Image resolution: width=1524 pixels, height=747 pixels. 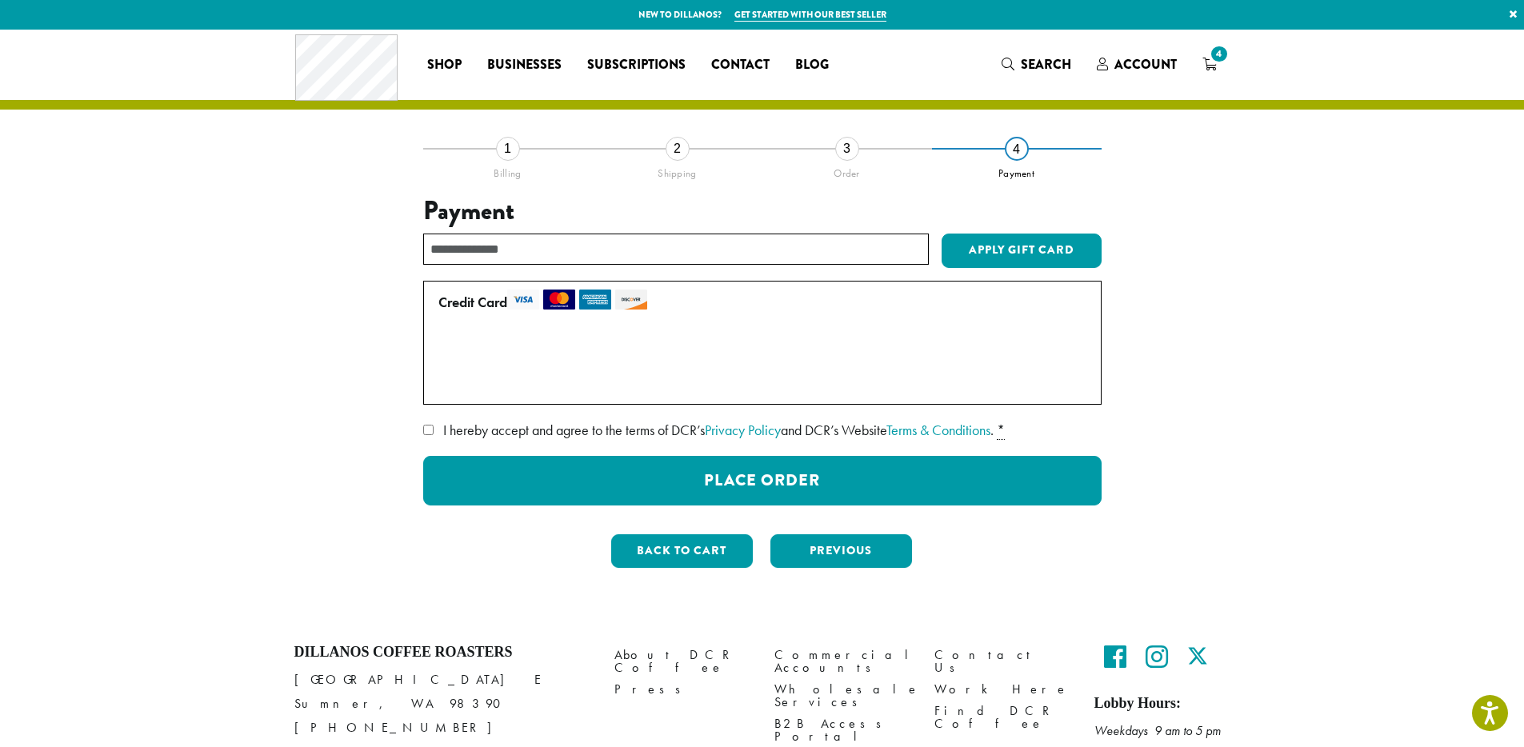 I want to click on a: Privacy Policy, so click(x=742, y=430).